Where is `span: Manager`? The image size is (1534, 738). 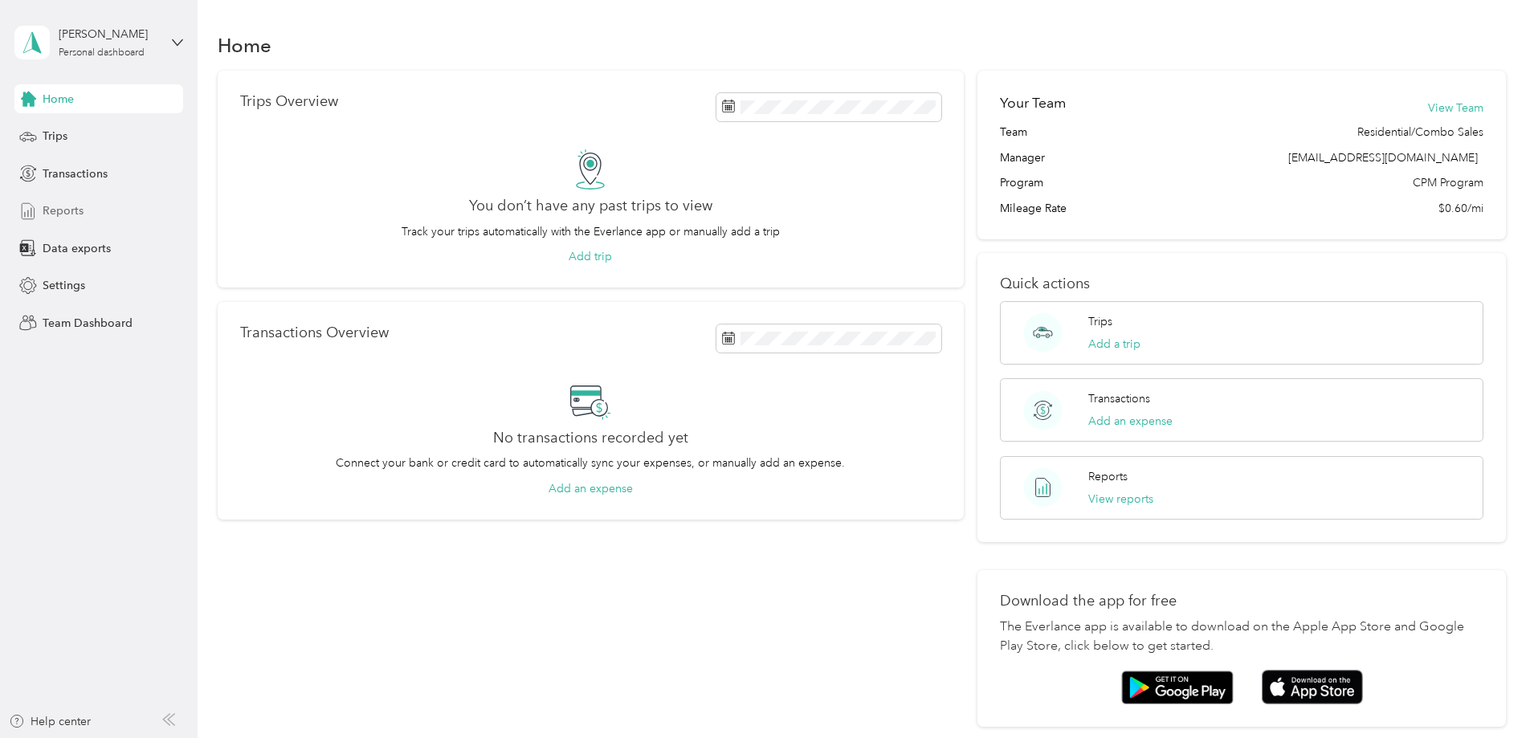
span: Manager is located at coordinates (1023, 157).